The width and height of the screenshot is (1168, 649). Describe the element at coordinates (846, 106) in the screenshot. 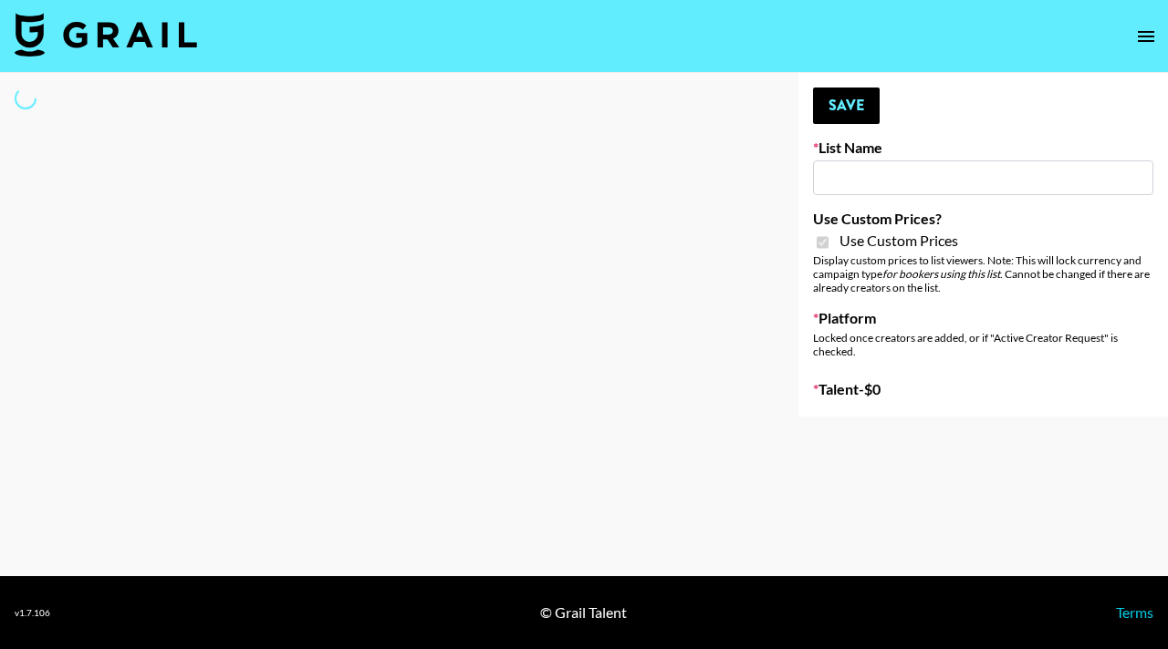

I see `button: Save` at that location.